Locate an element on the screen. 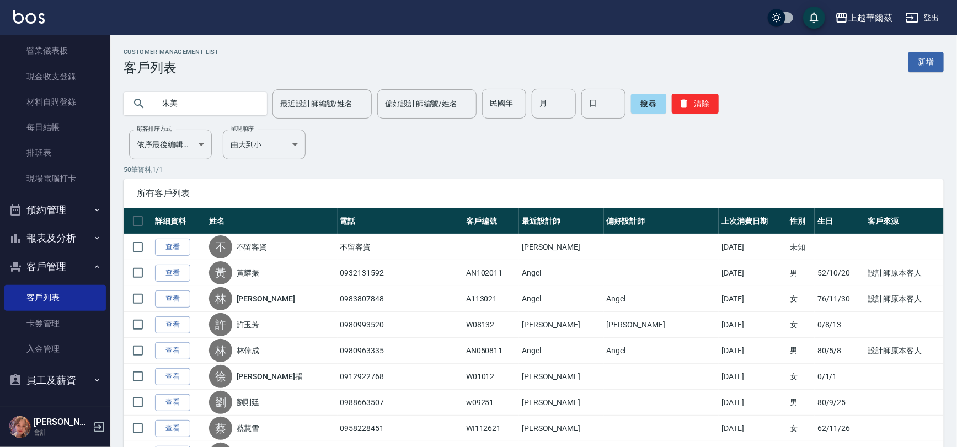 This screenshot has height=447, width=957. a: 營業儀表板 is located at coordinates (55, 51).